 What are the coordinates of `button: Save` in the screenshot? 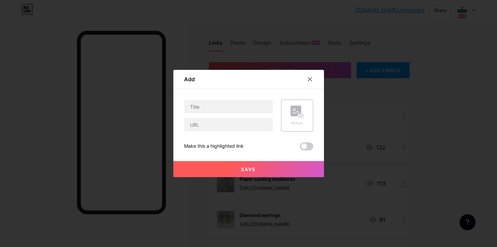 It's located at (249, 169).